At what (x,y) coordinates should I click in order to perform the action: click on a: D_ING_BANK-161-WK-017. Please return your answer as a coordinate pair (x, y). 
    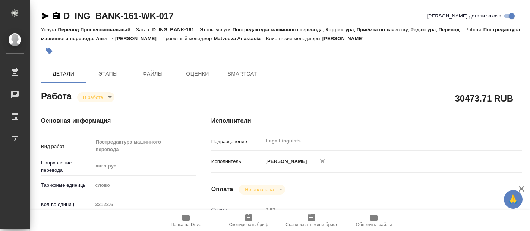
    Looking at the image, I should click on (119, 16).